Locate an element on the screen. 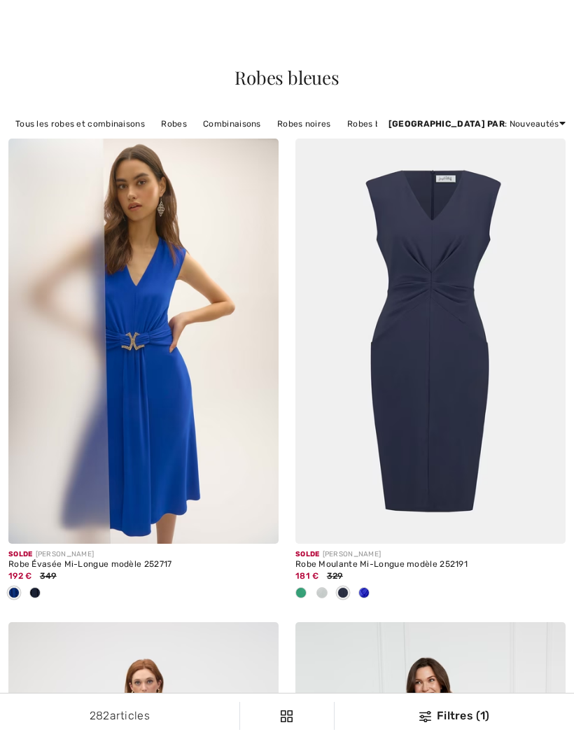 This screenshot has height=739, width=574. div: Garden green is located at coordinates (301, 593).